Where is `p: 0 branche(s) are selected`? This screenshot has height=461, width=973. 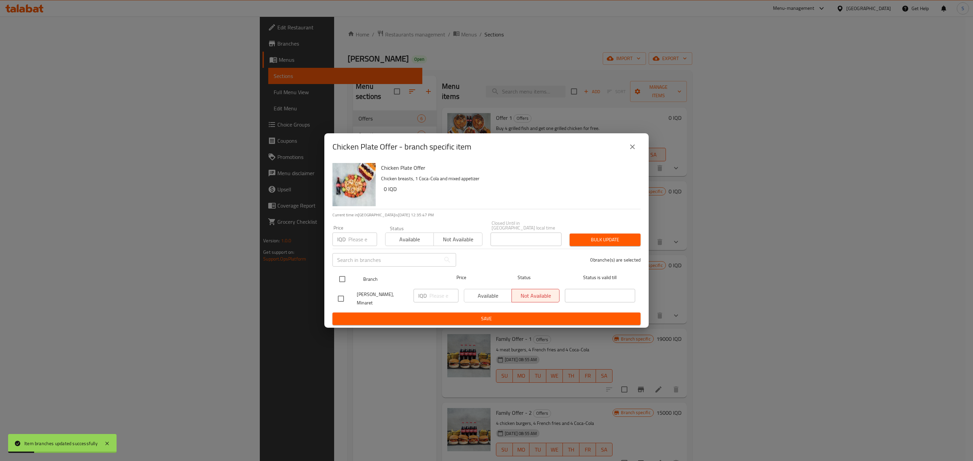
p: 0 branche(s) are selected is located at coordinates (615, 260).